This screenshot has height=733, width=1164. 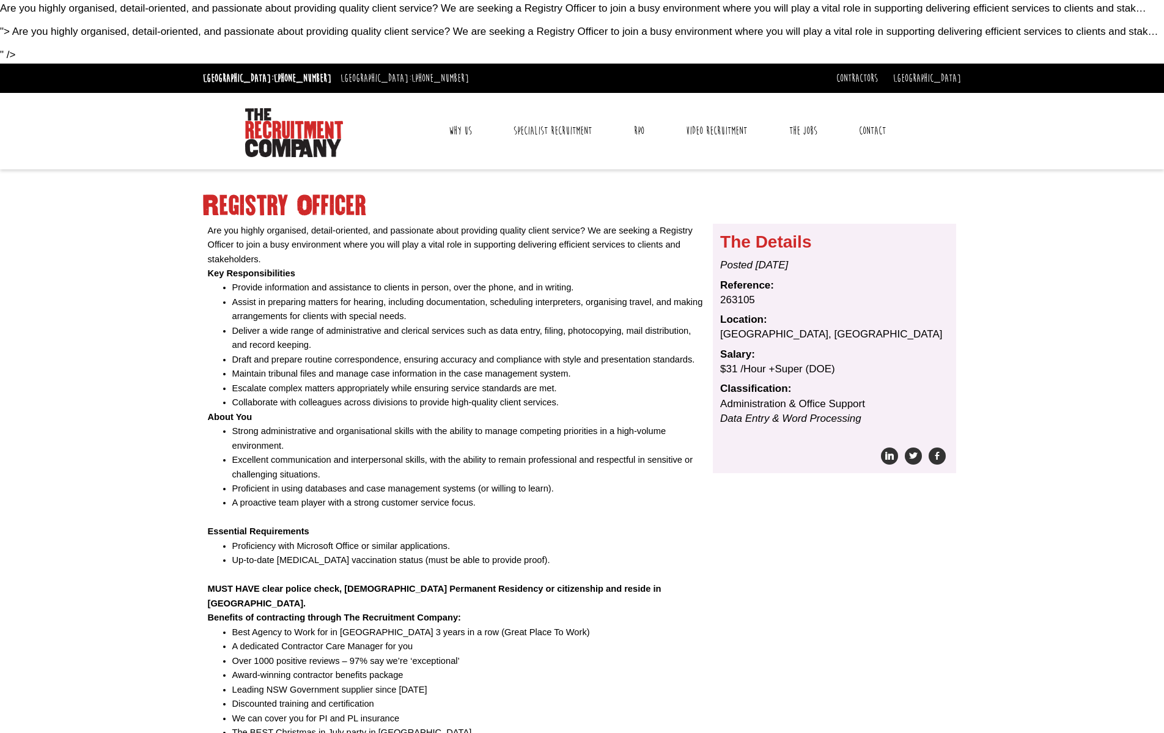 What do you see at coordinates (553, 131) in the screenshot?
I see `a: Specialist Recruitment` at bounding box center [553, 131].